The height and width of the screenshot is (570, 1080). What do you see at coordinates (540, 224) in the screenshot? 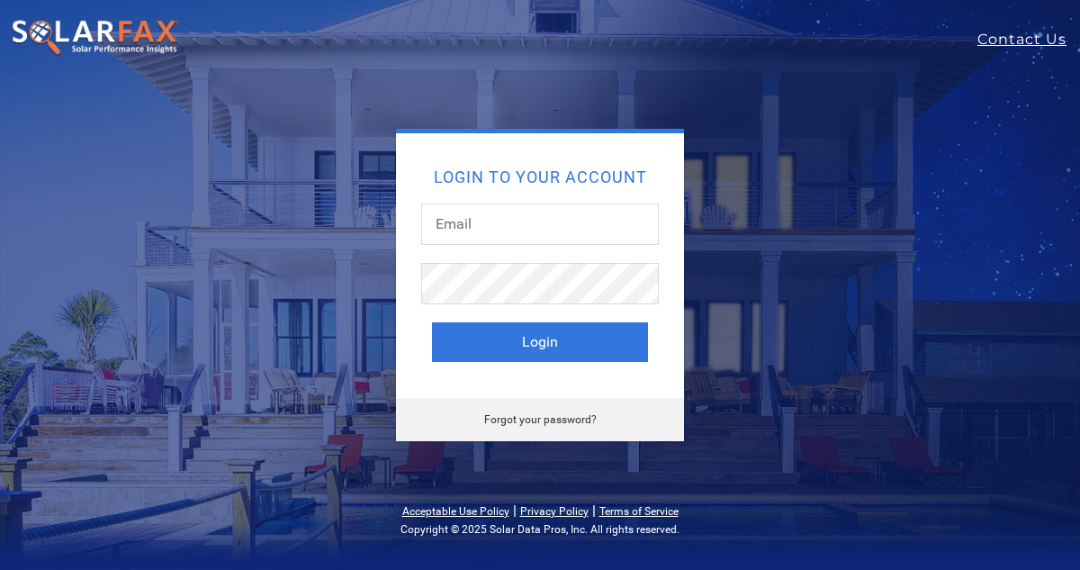
I see `input: Email` at bounding box center [540, 224].